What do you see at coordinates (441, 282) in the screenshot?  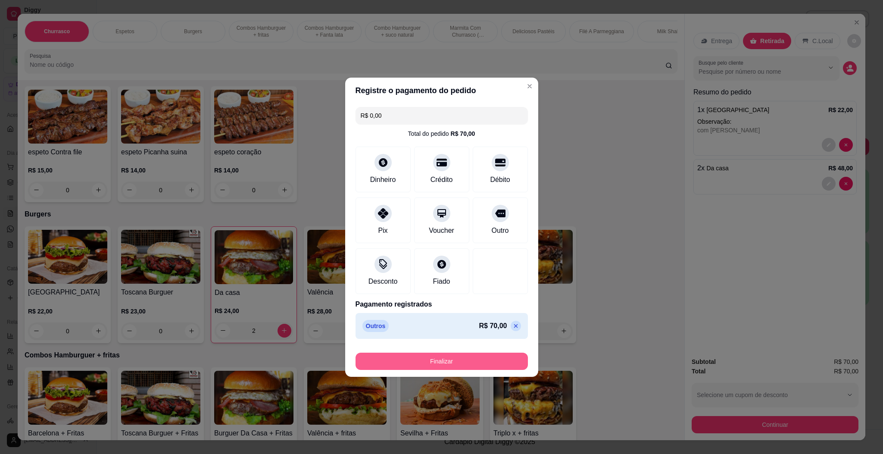 I see `div: Fiado` at bounding box center [441, 282].